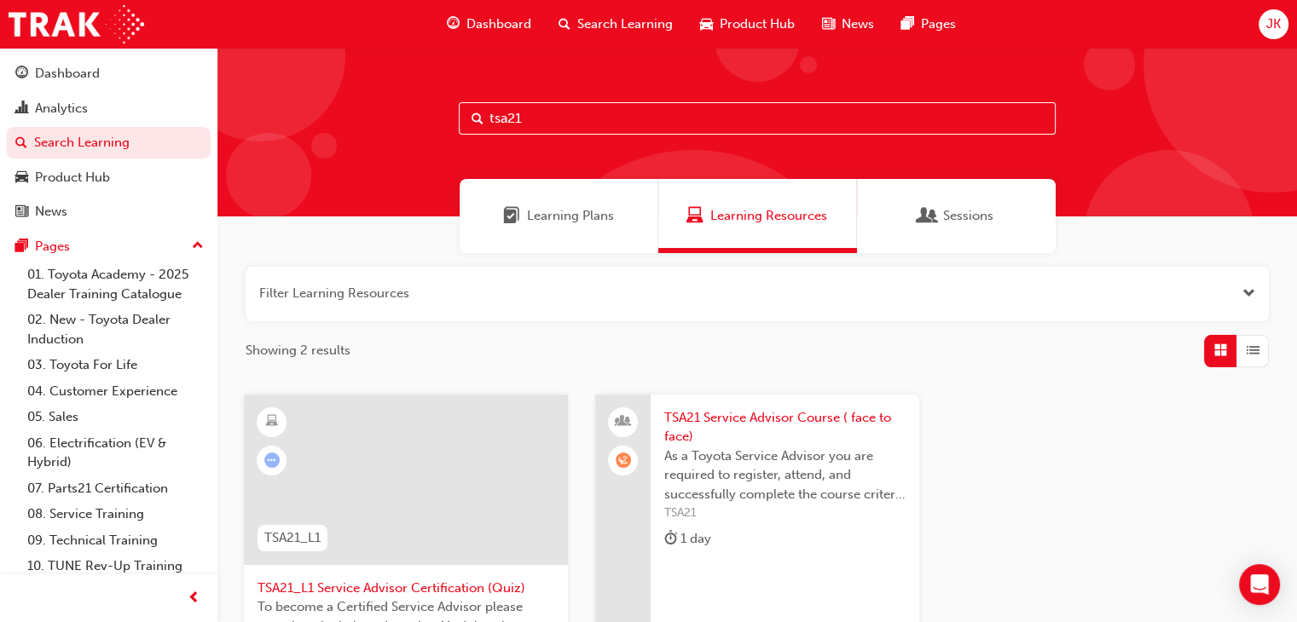 The height and width of the screenshot is (622, 1297). What do you see at coordinates (115, 541) in the screenshot?
I see `a: 09. Technical Training` at bounding box center [115, 541].